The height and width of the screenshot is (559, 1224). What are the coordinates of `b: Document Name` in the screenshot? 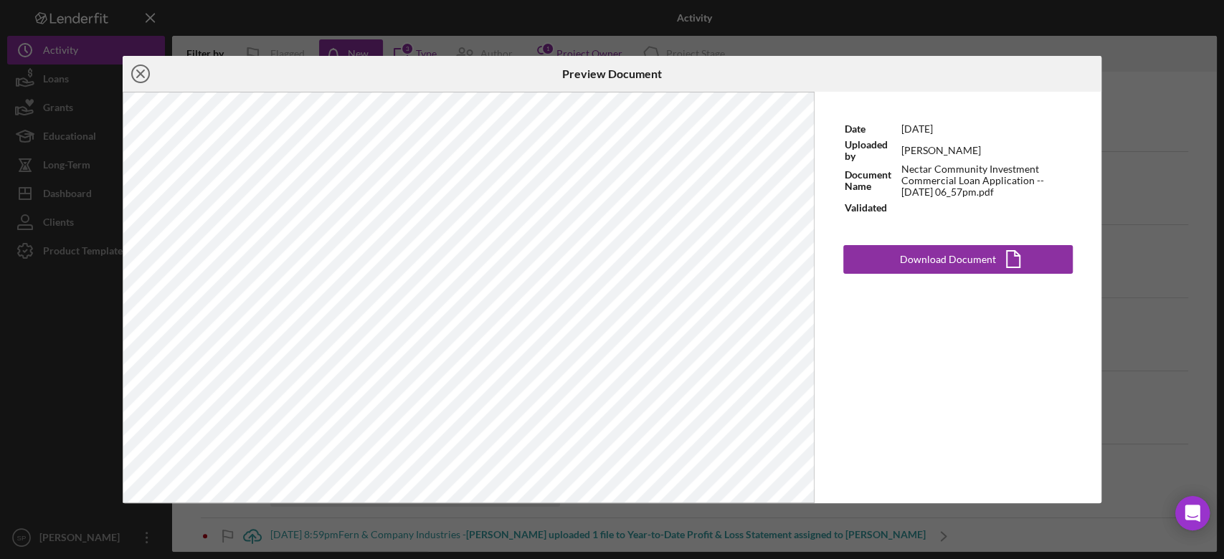 It's located at (867, 180).